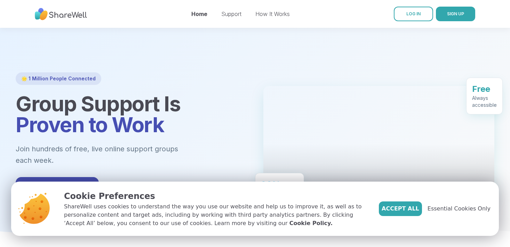 The image size is (510, 247). What do you see at coordinates (273, 14) in the screenshot?
I see `a: How It Works` at bounding box center [273, 14].